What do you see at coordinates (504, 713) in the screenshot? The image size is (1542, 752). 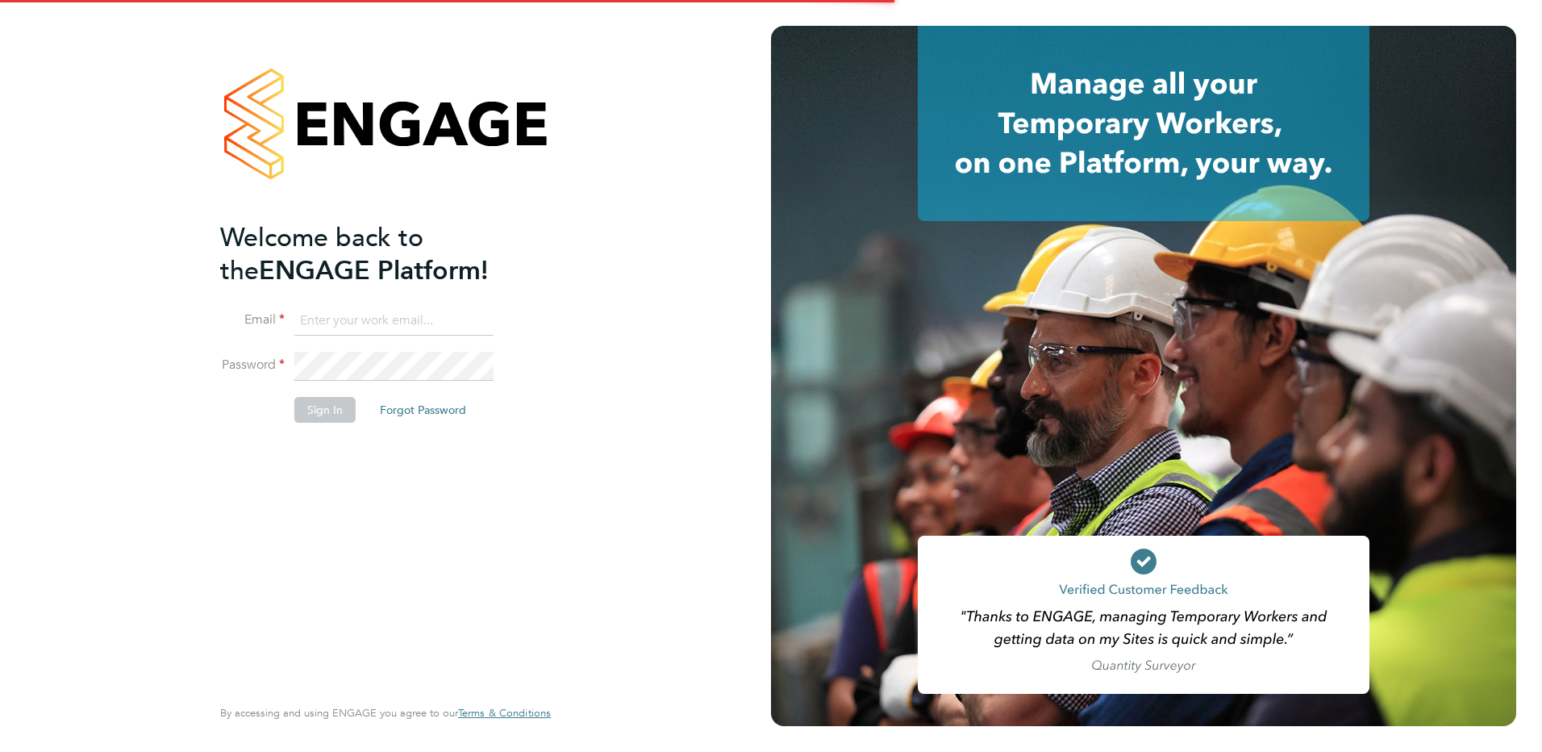 I see `a: Terms & Conditions` at bounding box center [504, 713].